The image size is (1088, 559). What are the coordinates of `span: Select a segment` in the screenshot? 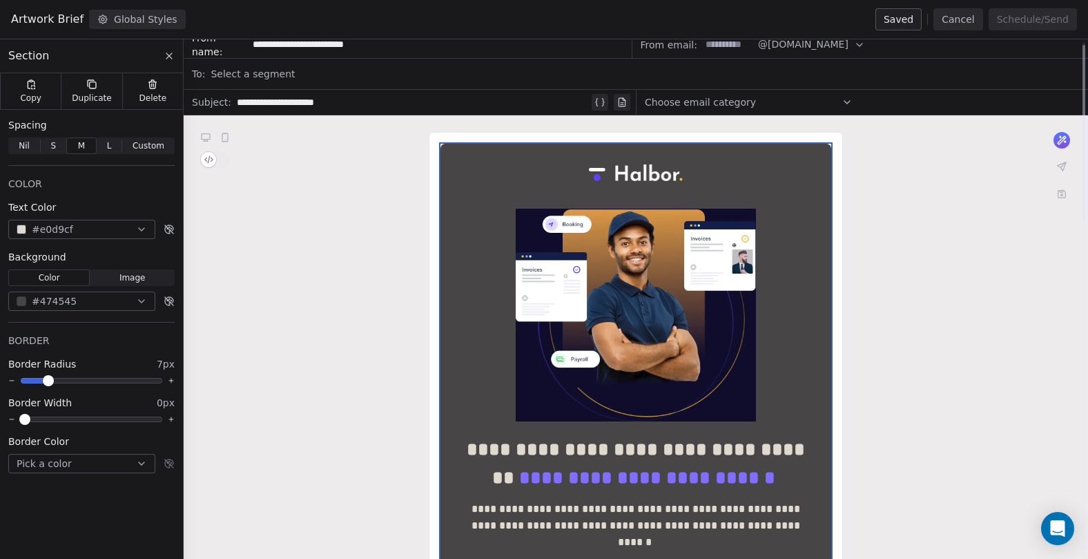 It's located at (253, 74).